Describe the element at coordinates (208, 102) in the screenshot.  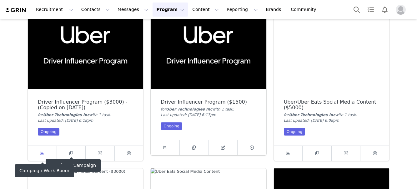
I see `div: Driver Influencer Program ($1500)` at that location.